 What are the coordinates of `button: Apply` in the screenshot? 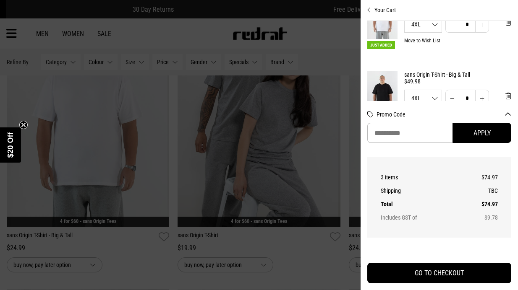 It's located at (482, 133).